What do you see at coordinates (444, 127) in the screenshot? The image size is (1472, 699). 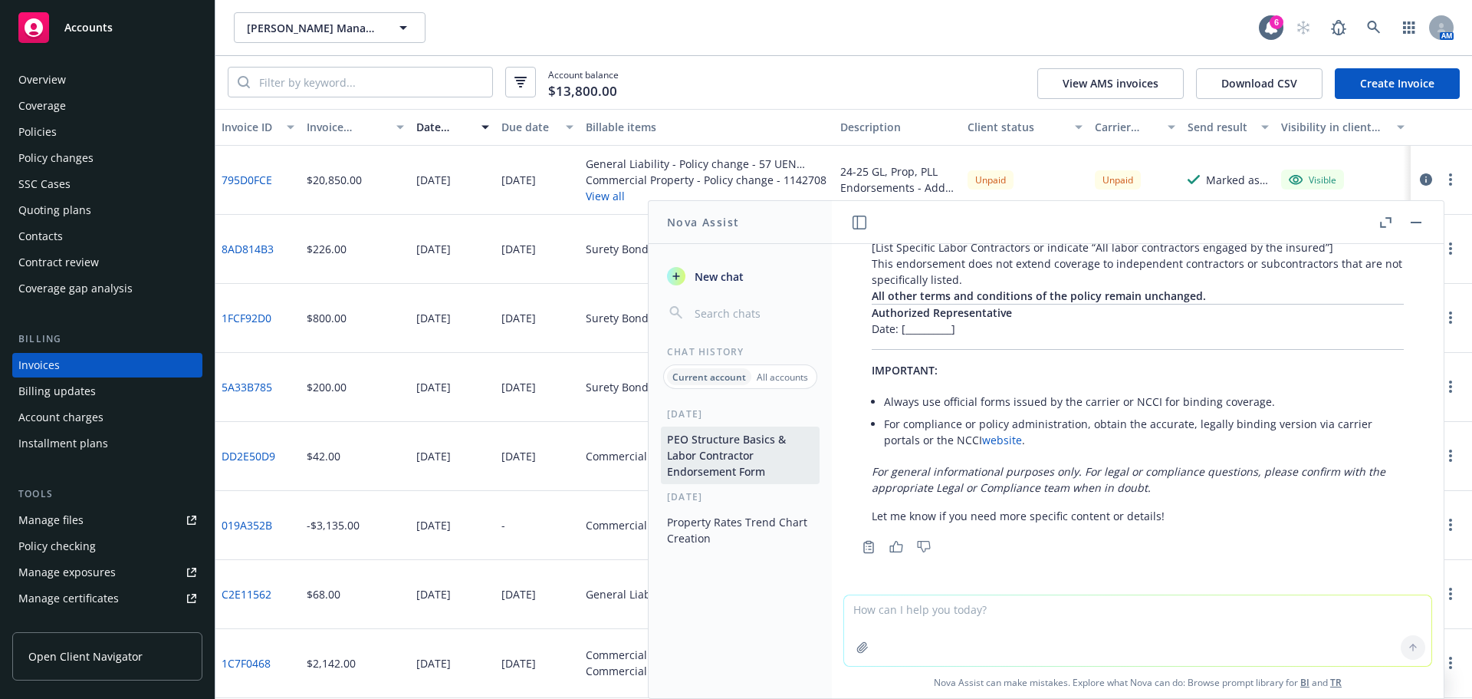 I see `div: Date issued` at bounding box center [444, 127].